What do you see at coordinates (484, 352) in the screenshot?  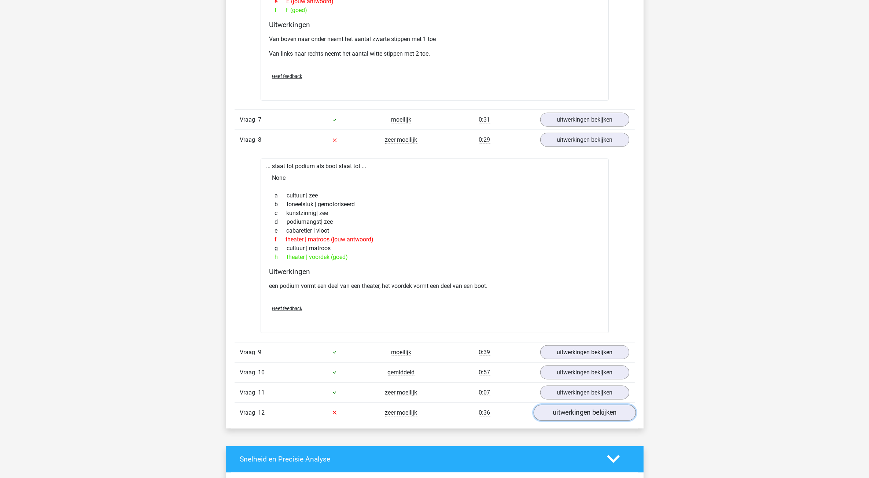 I see `span: 0:39` at bounding box center [484, 352].